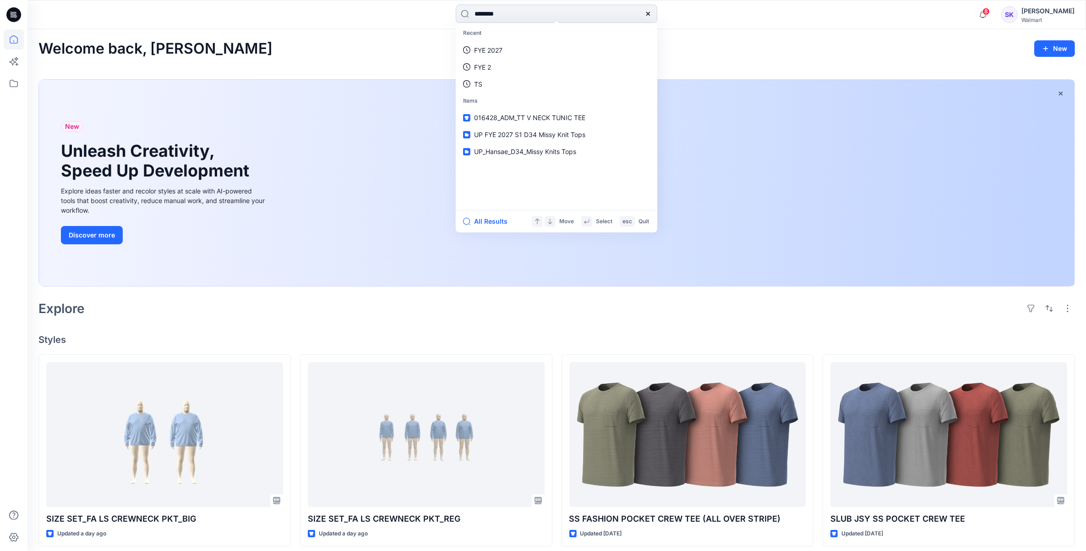  I want to click on a: SS FASHION POCKET CREW TEE (ALL OVER STRIPE), so click(688, 434).